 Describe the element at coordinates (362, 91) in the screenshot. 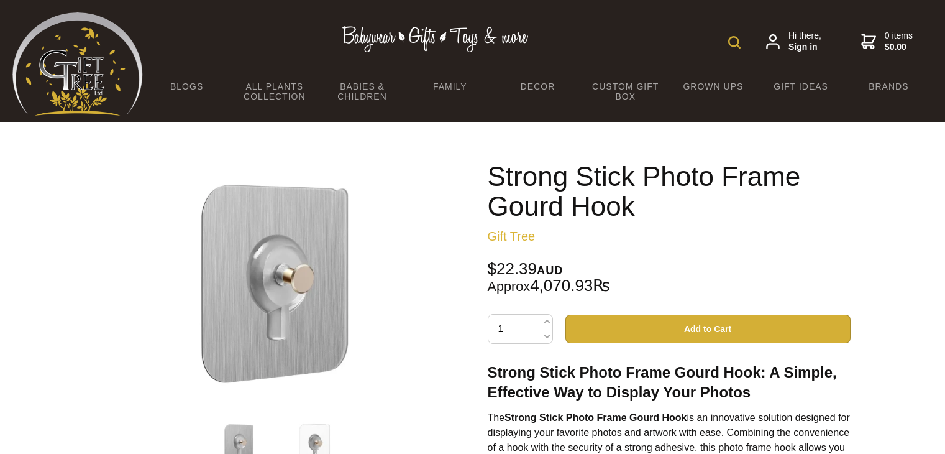

I see `a: Babies & Children` at that location.